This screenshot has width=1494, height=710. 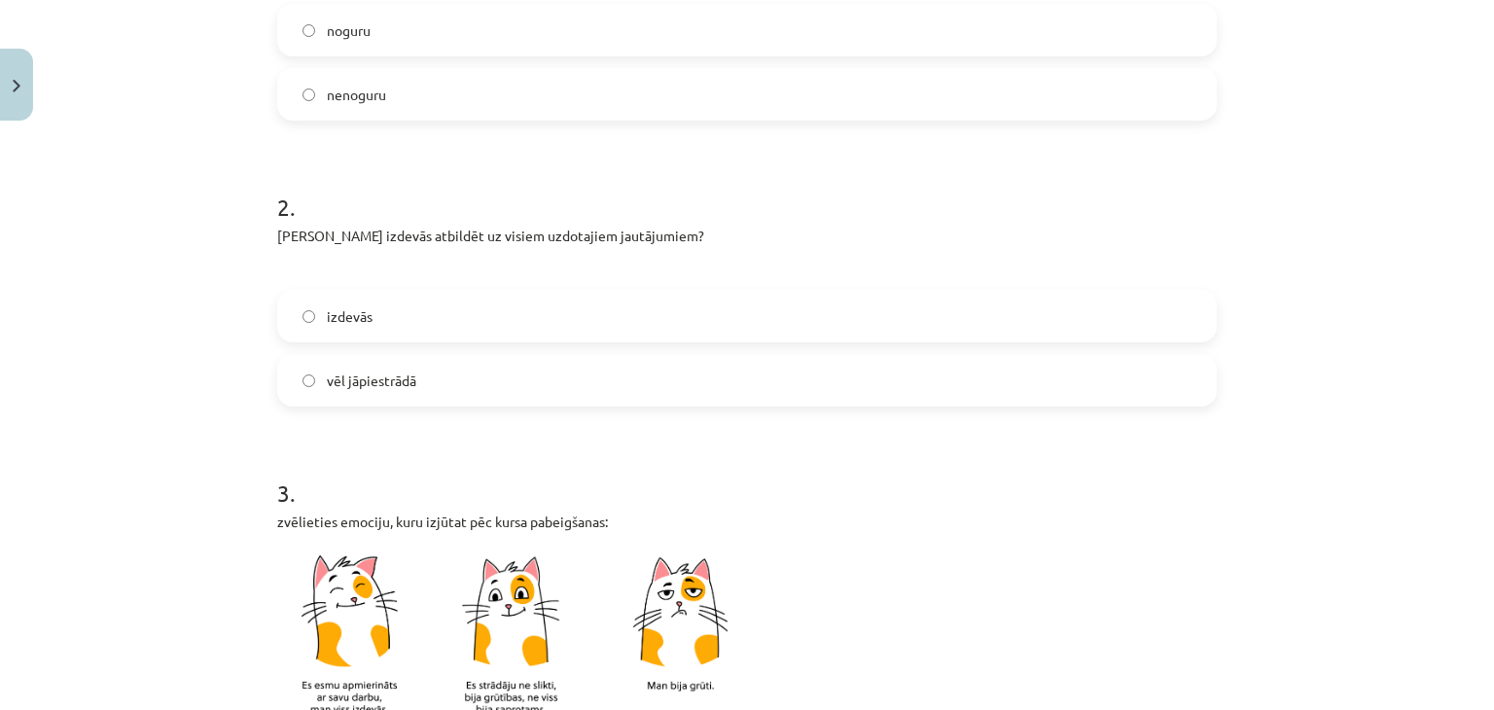 I want to click on input: vēl jāpiestrādā, so click(x=308, y=380).